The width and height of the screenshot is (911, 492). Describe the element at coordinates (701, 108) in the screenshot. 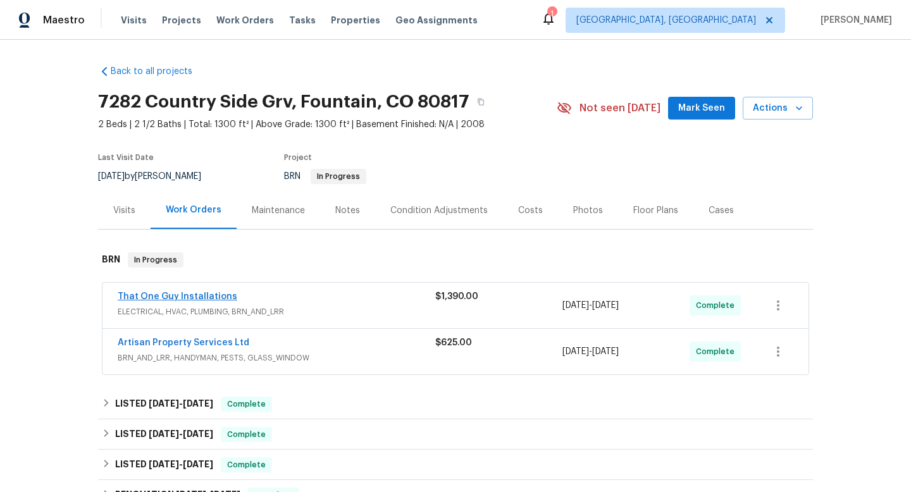

I see `span: Mark Seen` at that location.